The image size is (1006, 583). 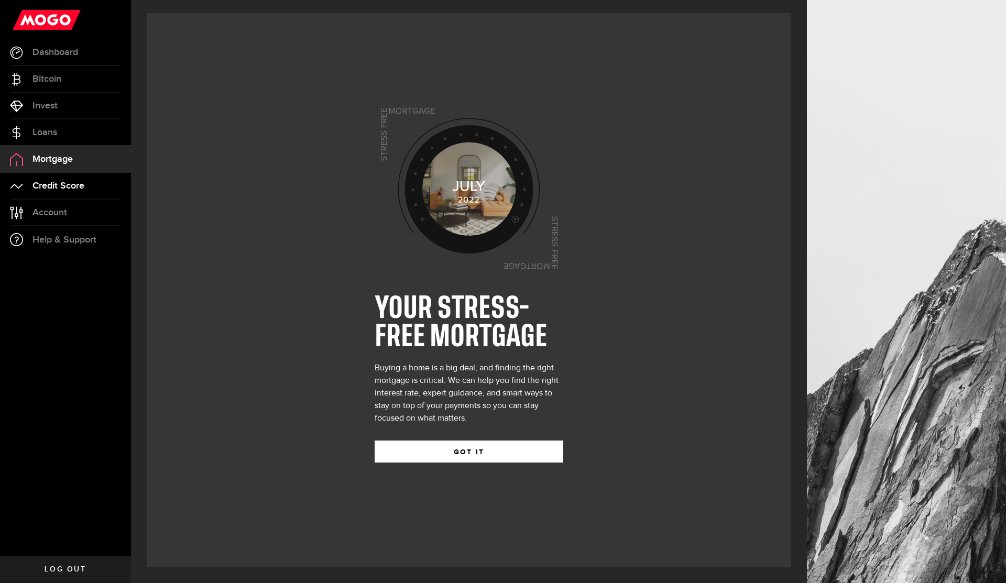 I want to click on span: Invest, so click(x=45, y=106).